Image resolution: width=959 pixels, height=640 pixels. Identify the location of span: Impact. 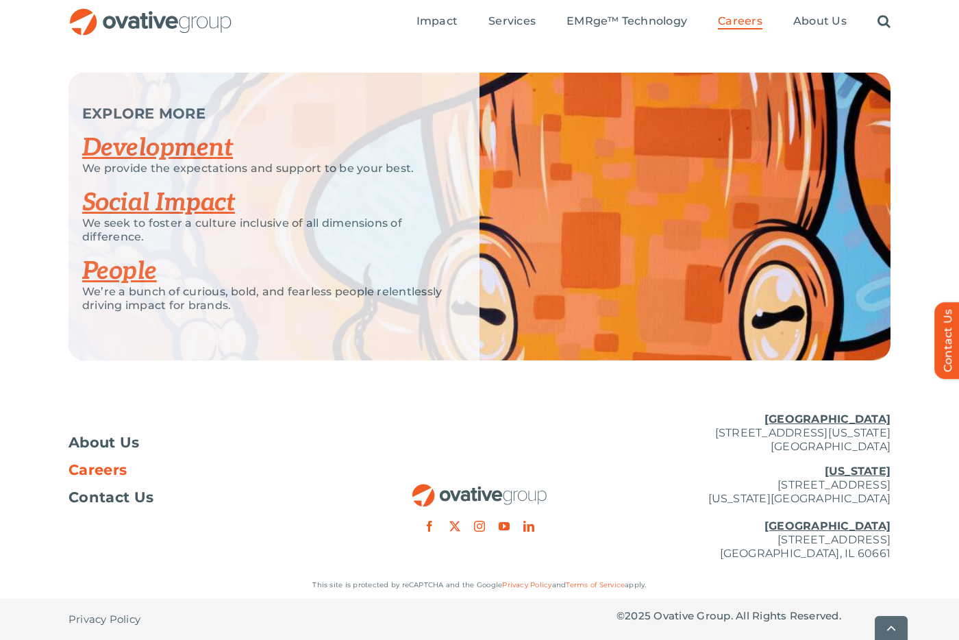
(437, 21).